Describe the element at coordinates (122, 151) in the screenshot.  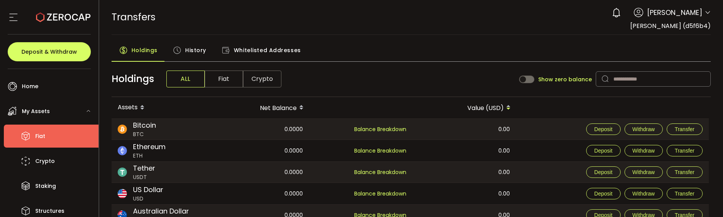
I see `img: eth_portfolio.svg` at that location.